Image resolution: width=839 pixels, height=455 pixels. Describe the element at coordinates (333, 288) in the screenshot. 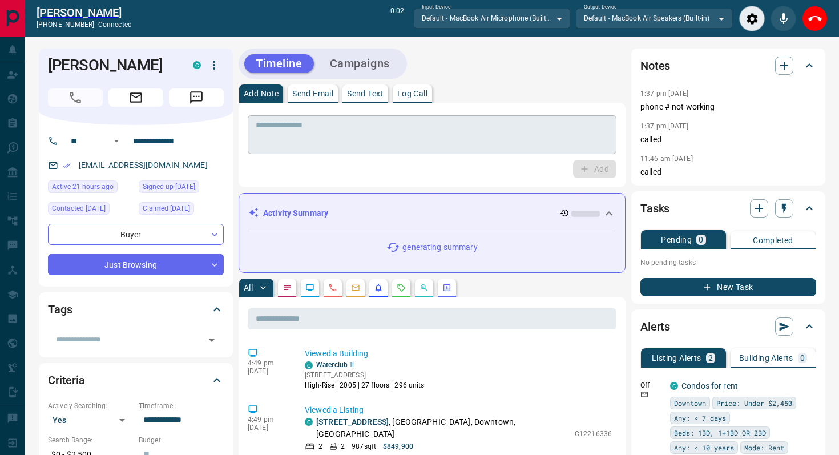

I see `svg: Calls` at that location.